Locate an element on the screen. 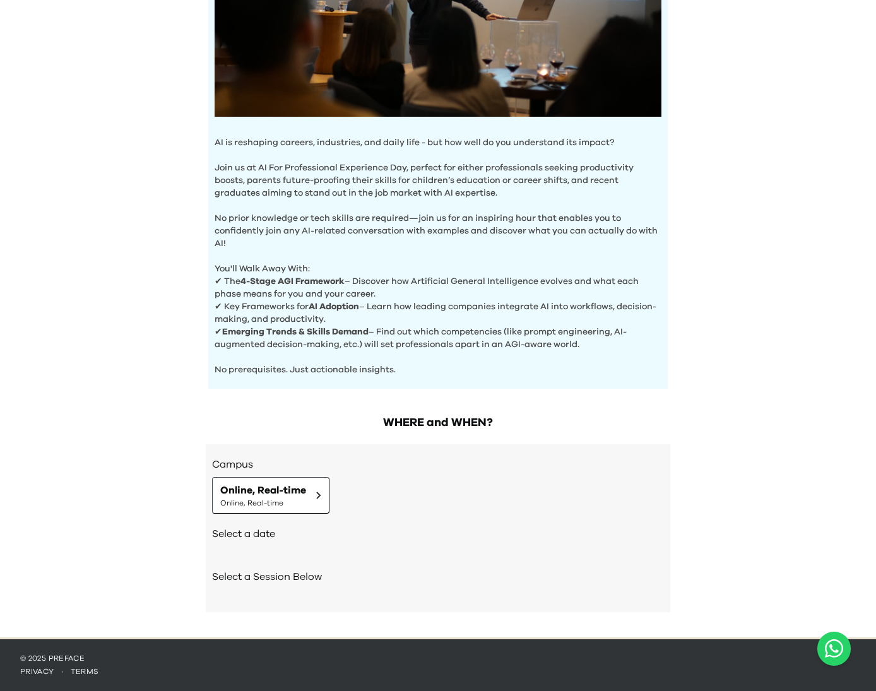 This screenshot has height=691, width=876. p: ✔ Key Frameworks for – Learn how leading companies integrate AI into workflows, decision-making, ... is located at coordinates (438, 313).